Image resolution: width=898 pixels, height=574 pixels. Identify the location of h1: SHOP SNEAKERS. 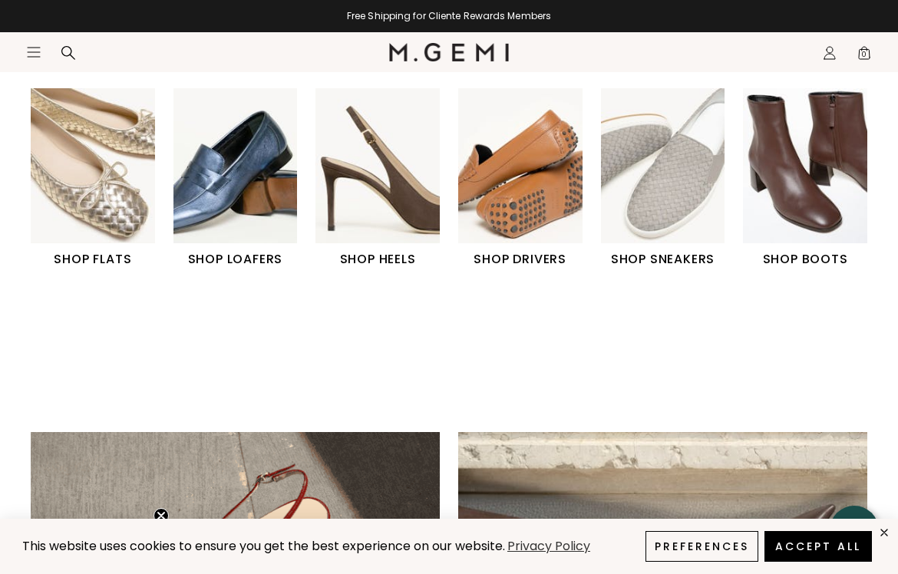
(663, 259).